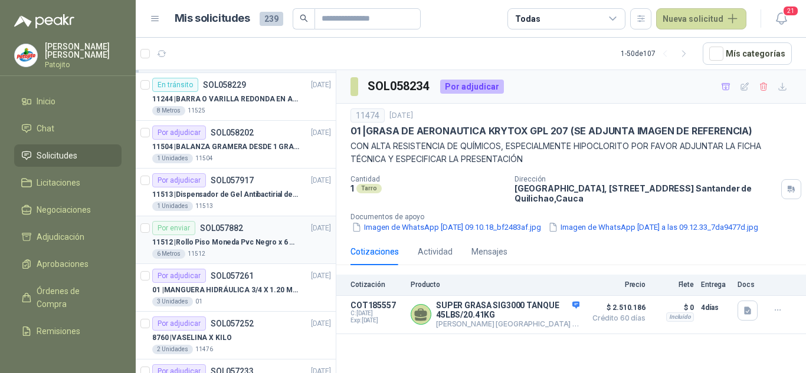 The image size is (806, 373). I want to click on a: Órdenes de Compra, so click(68, 298).